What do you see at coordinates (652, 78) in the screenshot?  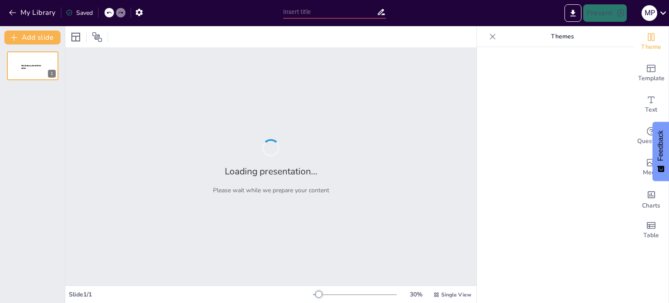 I see `span: Template` at bounding box center [652, 78].